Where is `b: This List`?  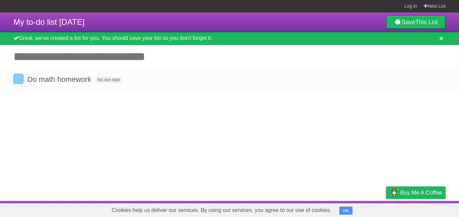
b: This List is located at coordinates (426, 22).